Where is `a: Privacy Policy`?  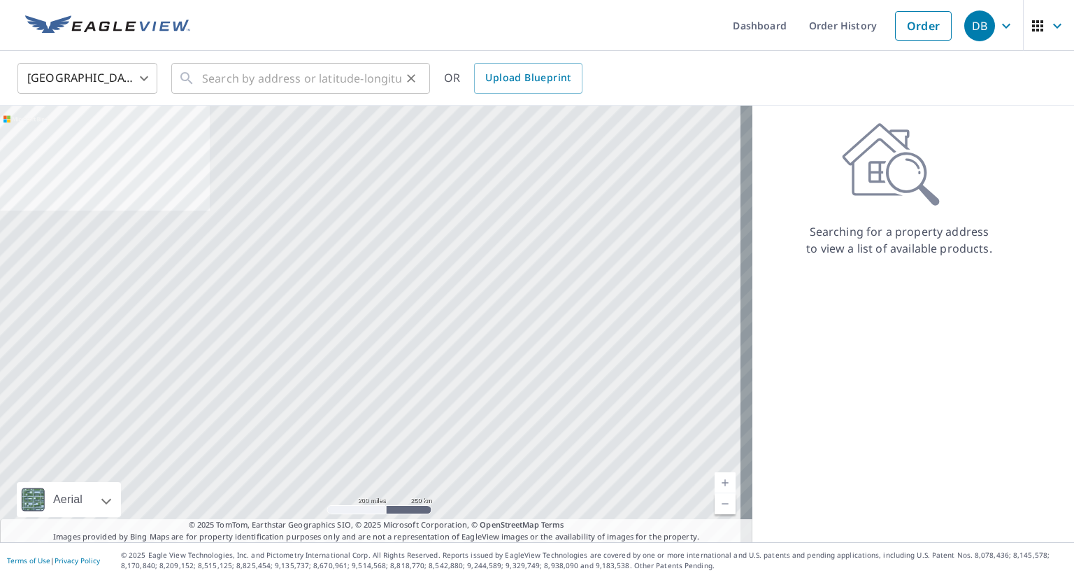 a: Privacy Policy is located at coordinates (77, 560).